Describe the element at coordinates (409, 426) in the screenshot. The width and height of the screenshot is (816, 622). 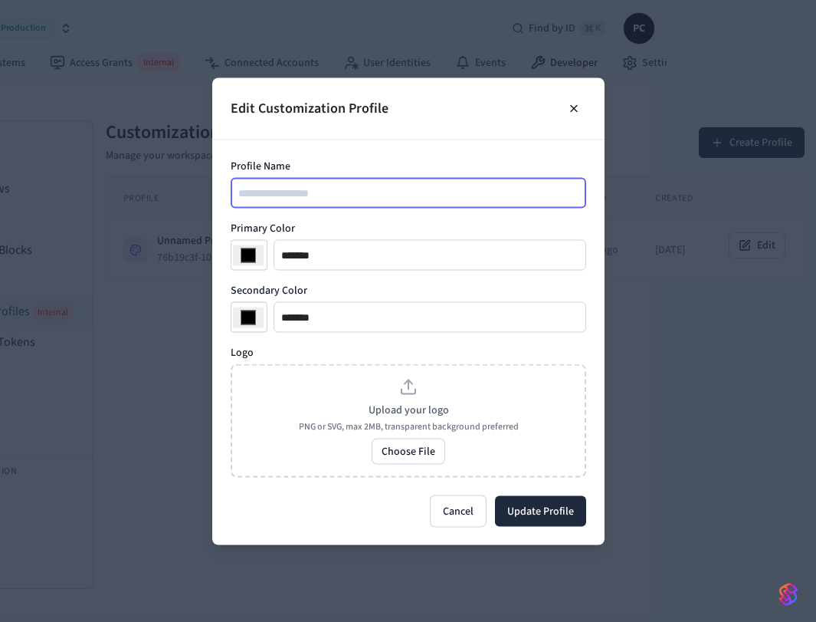
I see `p: PNG or SVG, max 2MB, transparent background preferred` at that location.